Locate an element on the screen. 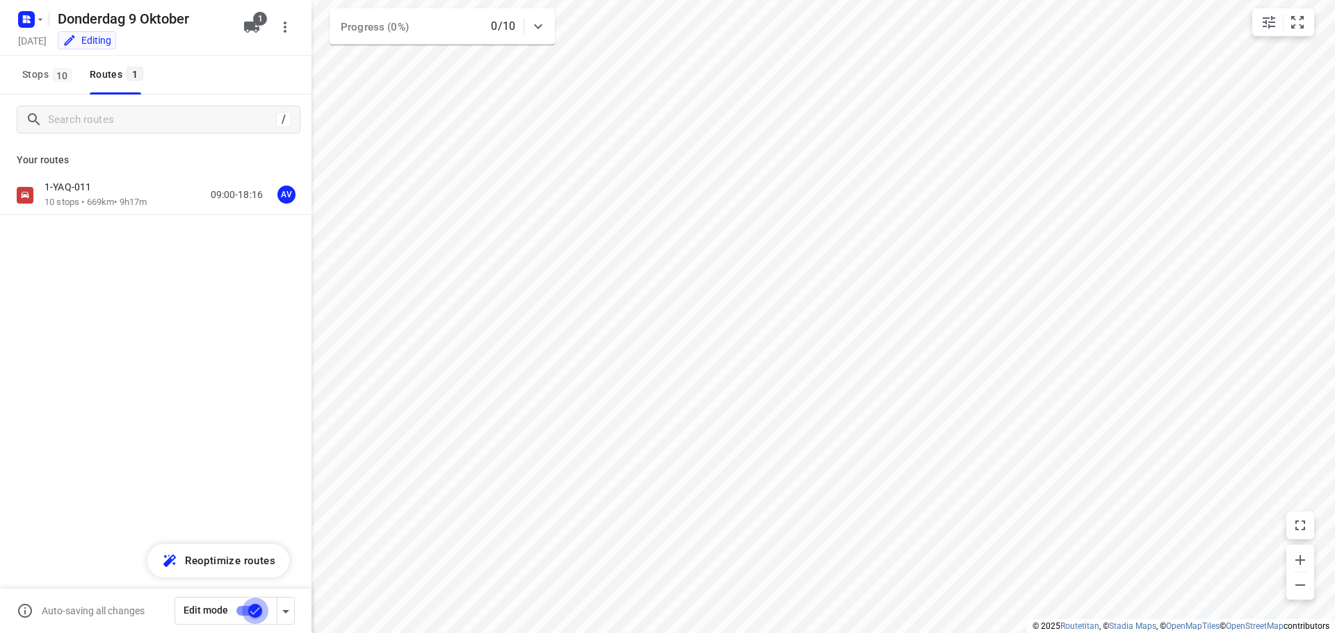 This screenshot has width=1335, height=633. a: Stadia Maps is located at coordinates (1132, 626).